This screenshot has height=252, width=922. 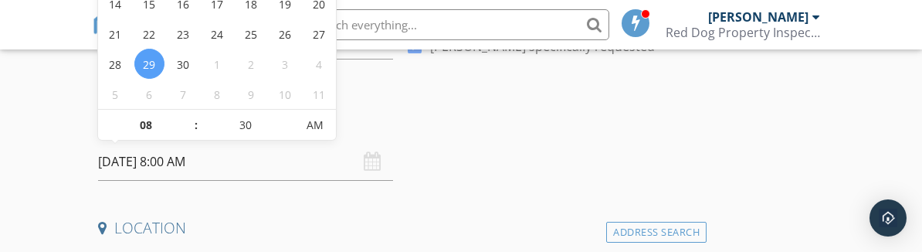 I want to click on div: Address Search, so click(x=657, y=232).